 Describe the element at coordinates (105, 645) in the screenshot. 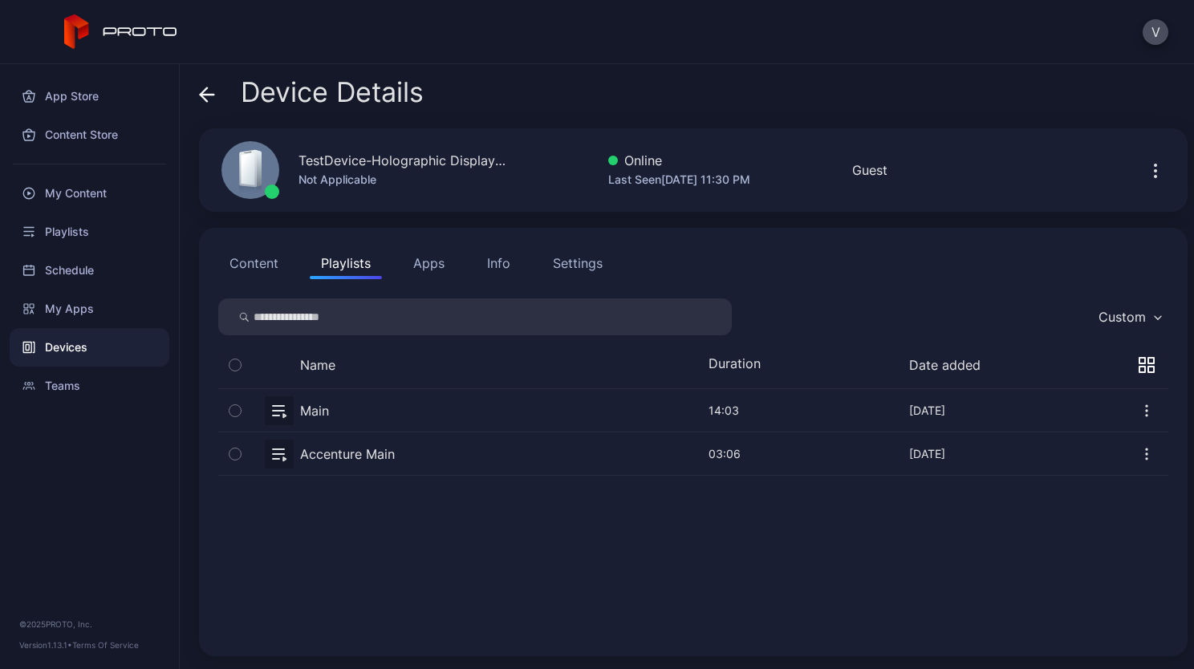

I see `a: Terms Of Service` at that location.